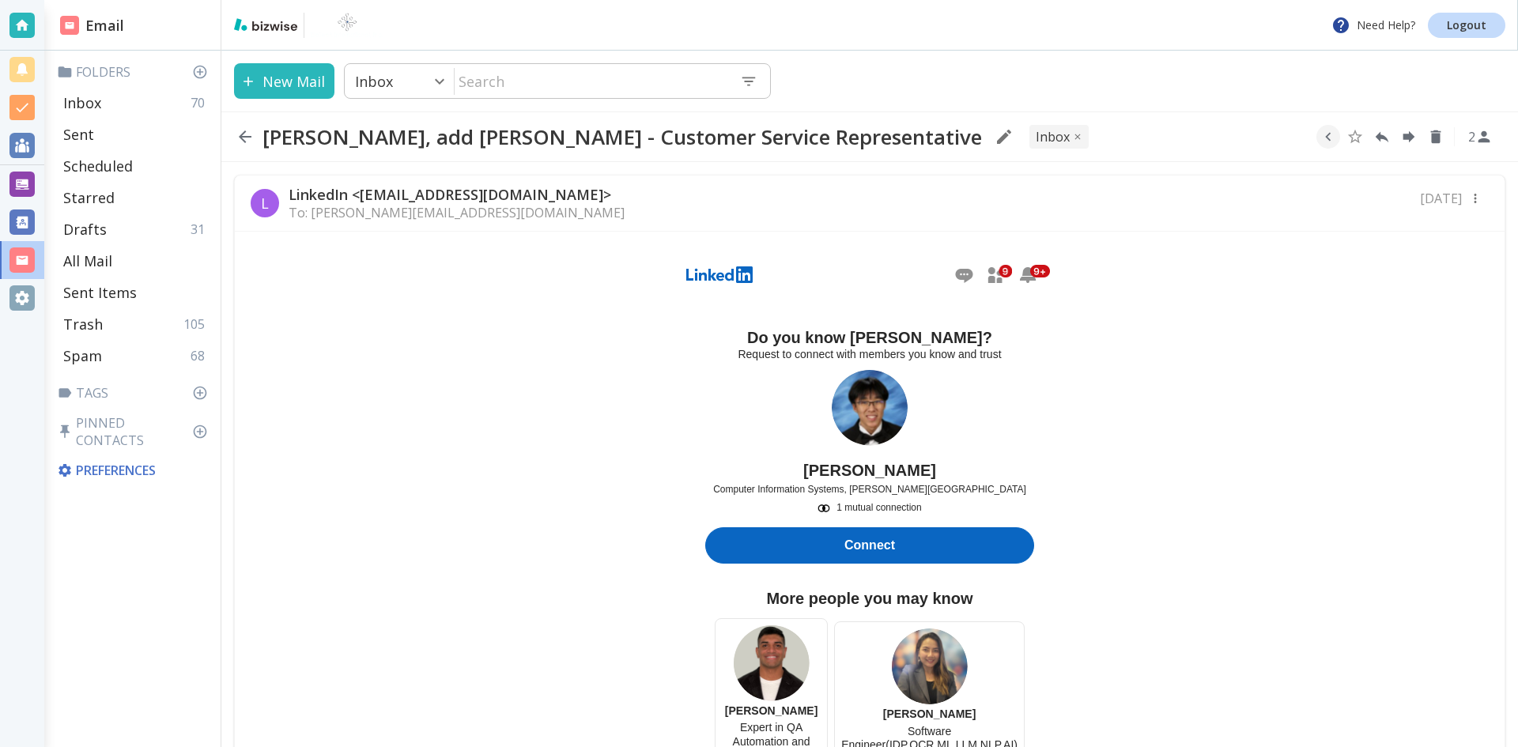 The width and height of the screenshot is (1518, 747). Describe the element at coordinates (89, 198) in the screenshot. I see `p: Starred` at that location.